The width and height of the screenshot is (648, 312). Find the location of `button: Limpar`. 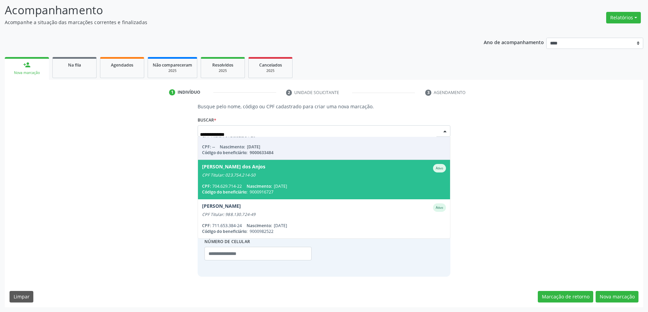

button: Limpar is located at coordinates (21, 297).